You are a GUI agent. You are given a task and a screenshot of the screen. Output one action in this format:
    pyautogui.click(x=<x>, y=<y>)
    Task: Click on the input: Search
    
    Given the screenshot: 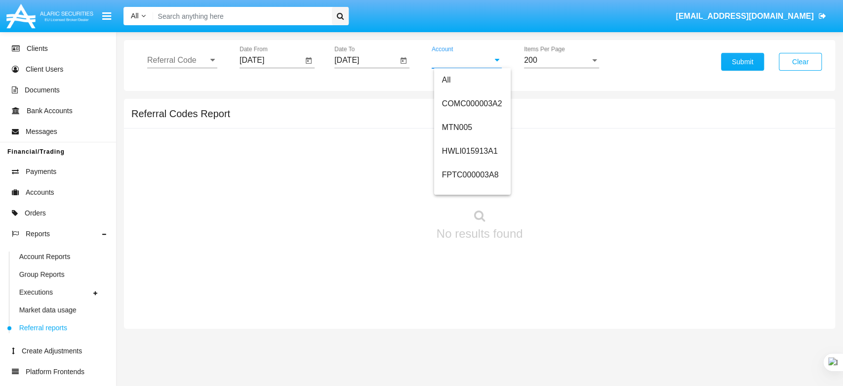 What is the action you would take?
    pyautogui.click(x=241, y=16)
    